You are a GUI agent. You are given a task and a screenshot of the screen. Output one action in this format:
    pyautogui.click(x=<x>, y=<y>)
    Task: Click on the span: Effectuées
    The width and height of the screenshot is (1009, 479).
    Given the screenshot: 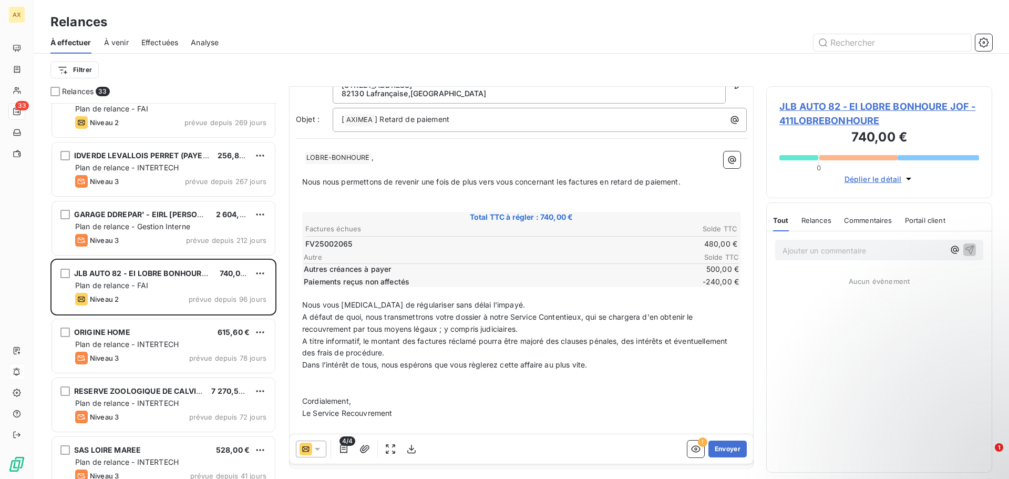 What is the action you would take?
    pyautogui.click(x=160, y=43)
    